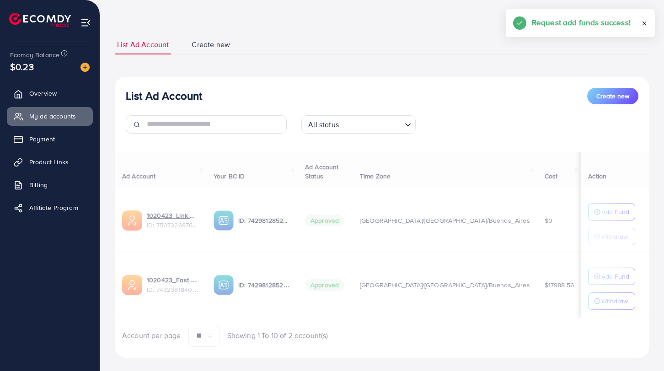 Image resolution: width=664 pixels, height=371 pixels. Describe the element at coordinates (50, 93) in the screenshot. I see `a: Overview` at that location.